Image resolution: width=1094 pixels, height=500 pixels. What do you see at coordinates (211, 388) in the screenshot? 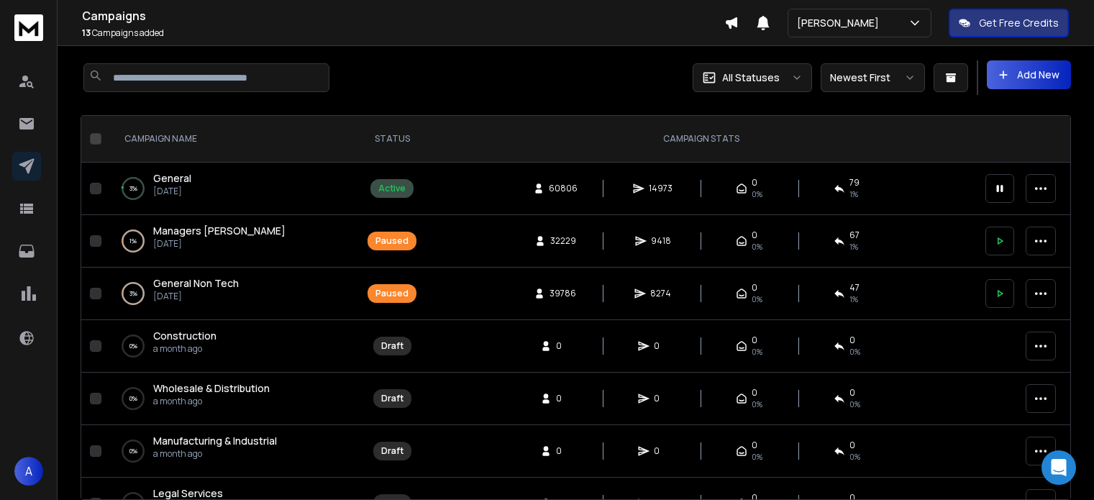
I see `a: Wholesale & Distribution` at bounding box center [211, 388].